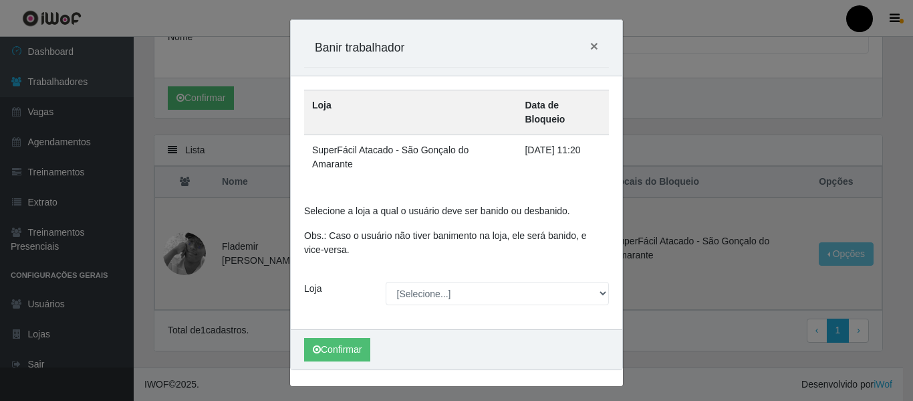  I want to click on th: Data de Bloqueio, so click(563, 112).